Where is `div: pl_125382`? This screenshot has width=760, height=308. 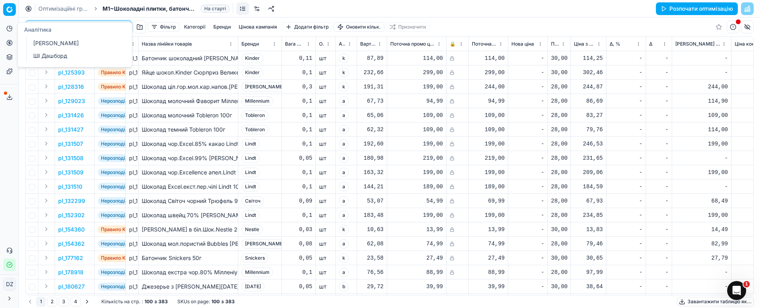
div: pl_125382 is located at coordinates (132, 58).